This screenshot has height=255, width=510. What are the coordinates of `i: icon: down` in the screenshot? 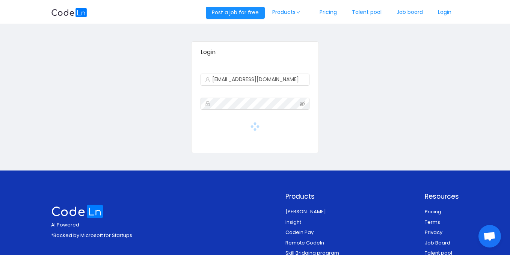 It's located at (298, 12).